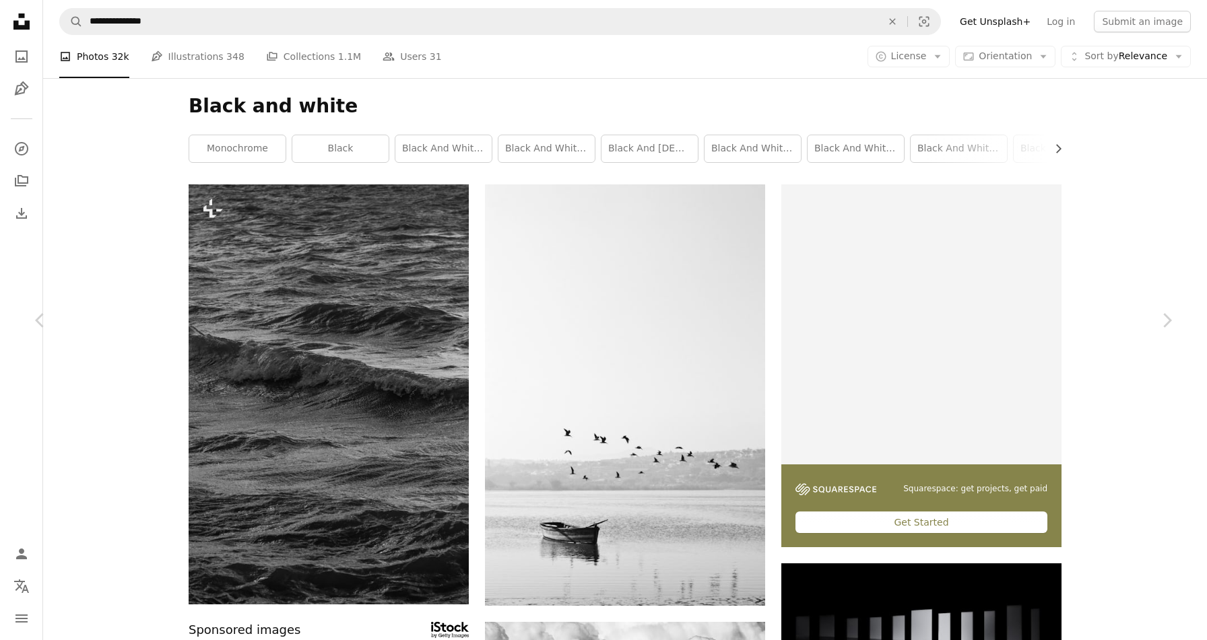 This screenshot has width=1207, height=640. Describe the element at coordinates (436, 57) in the screenshot. I see `span: 31` at that location.